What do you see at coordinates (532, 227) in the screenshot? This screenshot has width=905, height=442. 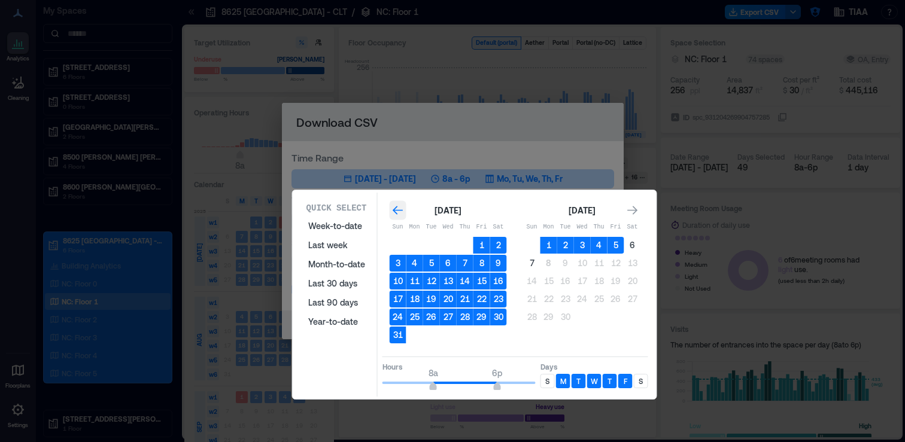 I see `p: Sun` at bounding box center [532, 227].